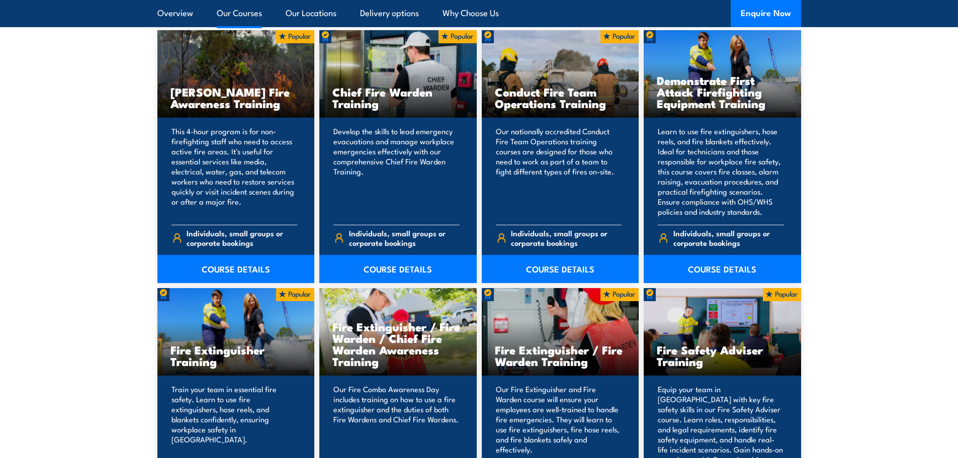 Image resolution: width=958 pixels, height=458 pixels. What do you see at coordinates (560, 98) in the screenshot?
I see `h3: Conduct Fire Team Operations Training` at bounding box center [560, 98].